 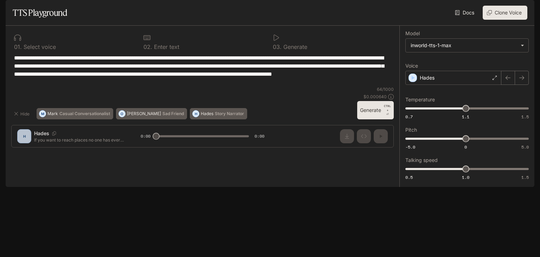 What do you see at coordinates (18, 47) in the screenshot?
I see `p: 0 1 .` at bounding box center [18, 47].